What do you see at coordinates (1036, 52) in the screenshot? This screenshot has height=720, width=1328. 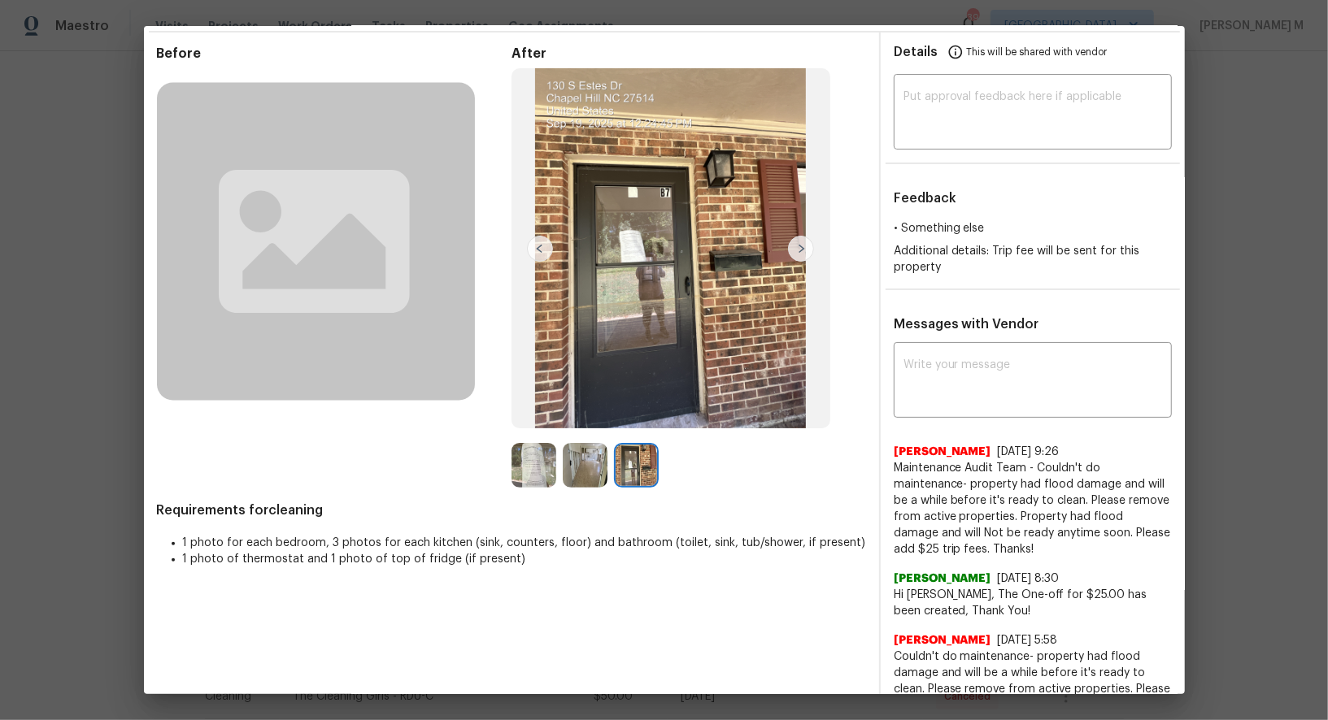 I see `span: This will be shared with vendor` at bounding box center [1036, 52].